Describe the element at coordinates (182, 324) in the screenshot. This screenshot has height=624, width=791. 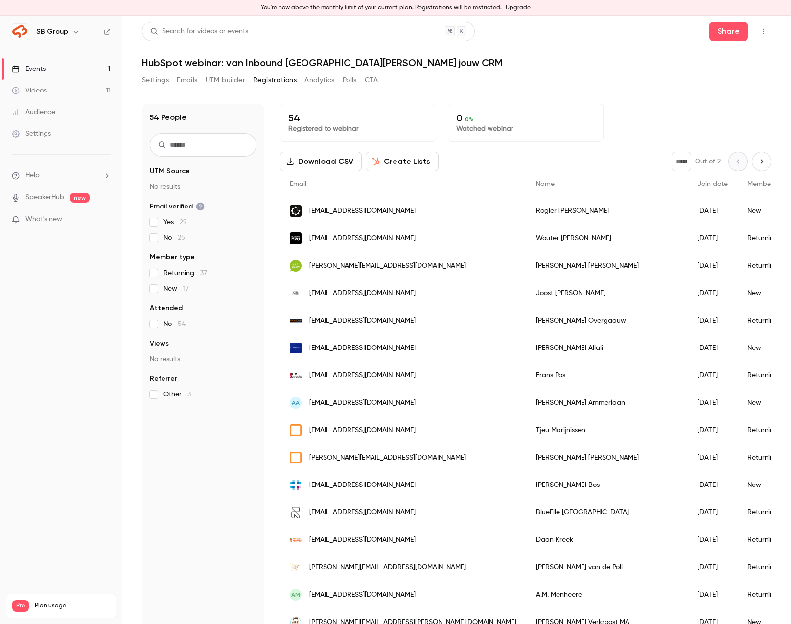
I see `span: 54` at that location.